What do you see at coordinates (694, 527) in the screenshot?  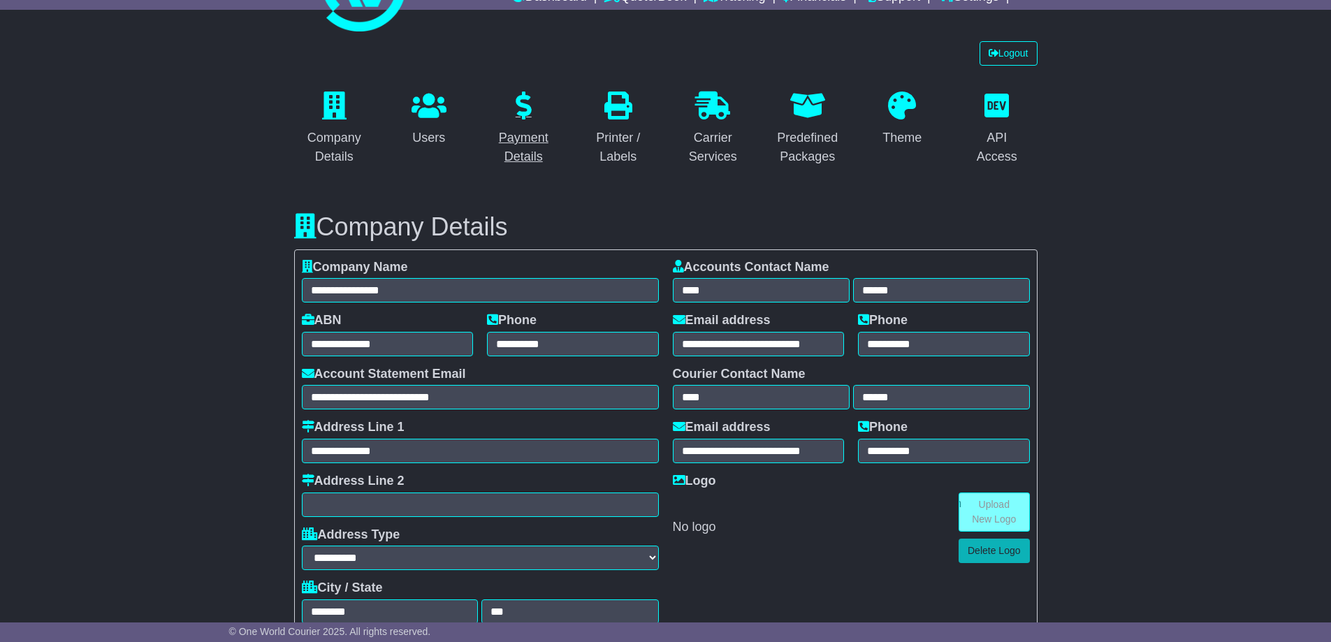 I see `span: No logo` at bounding box center [694, 527].